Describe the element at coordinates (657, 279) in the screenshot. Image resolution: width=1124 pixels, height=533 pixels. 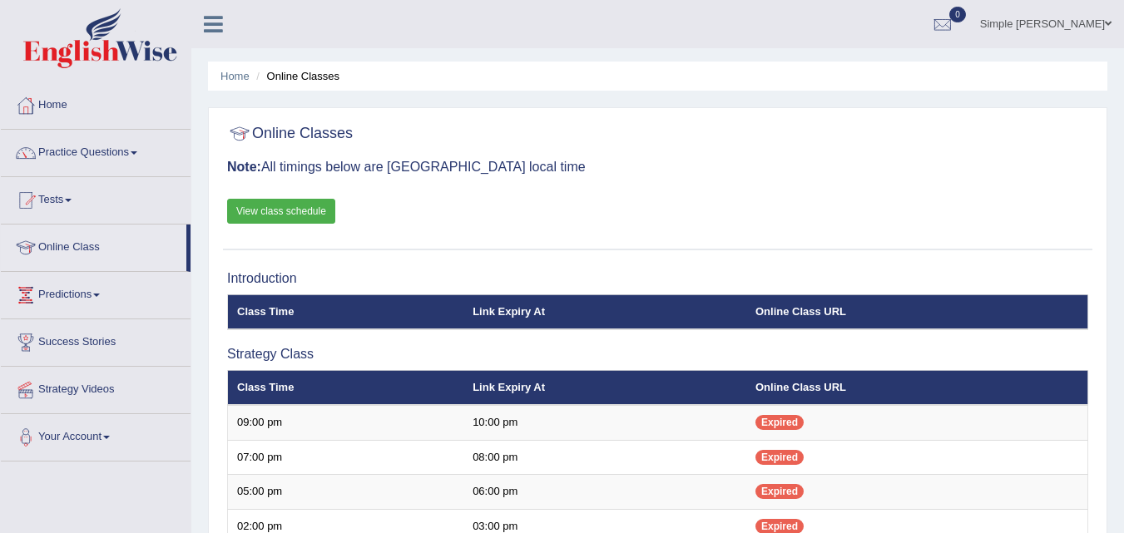
I see `h3: Introduction` at that location.